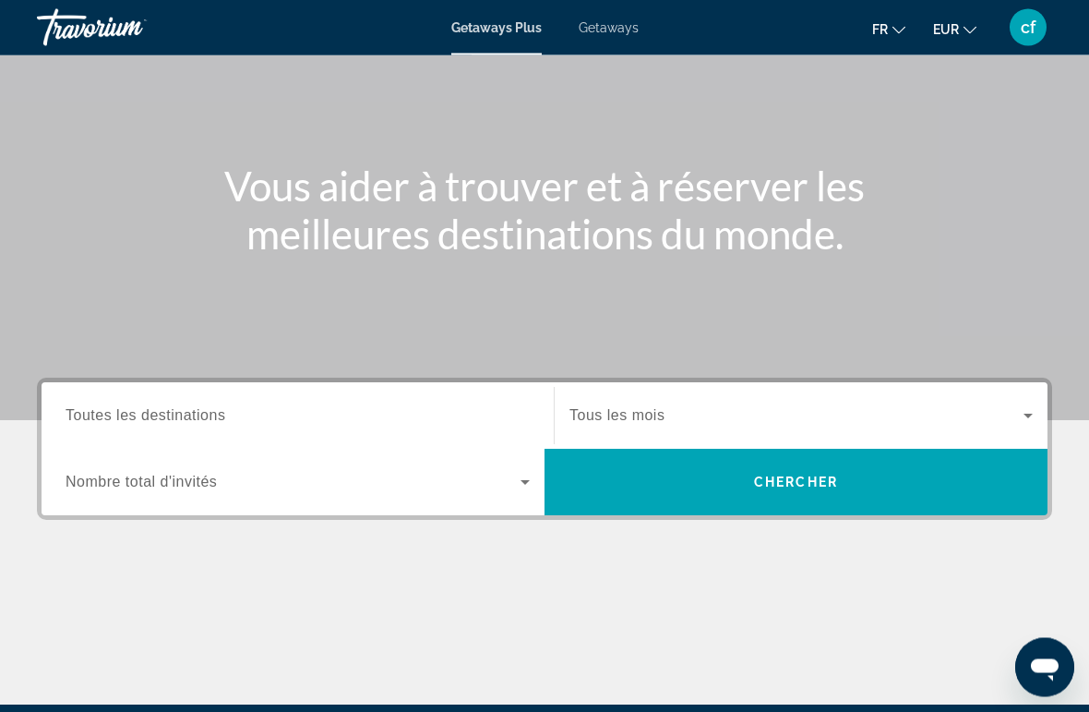  What do you see at coordinates (608, 28) in the screenshot?
I see `a: Getaways` at bounding box center [608, 28].